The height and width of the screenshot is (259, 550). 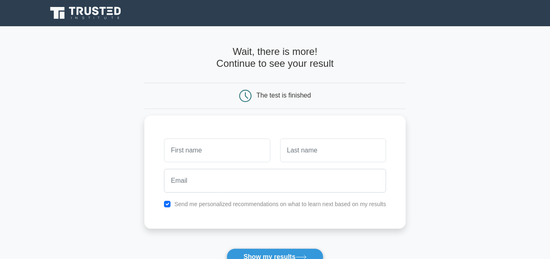 I want to click on input: First name, so click(x=217, y=150).